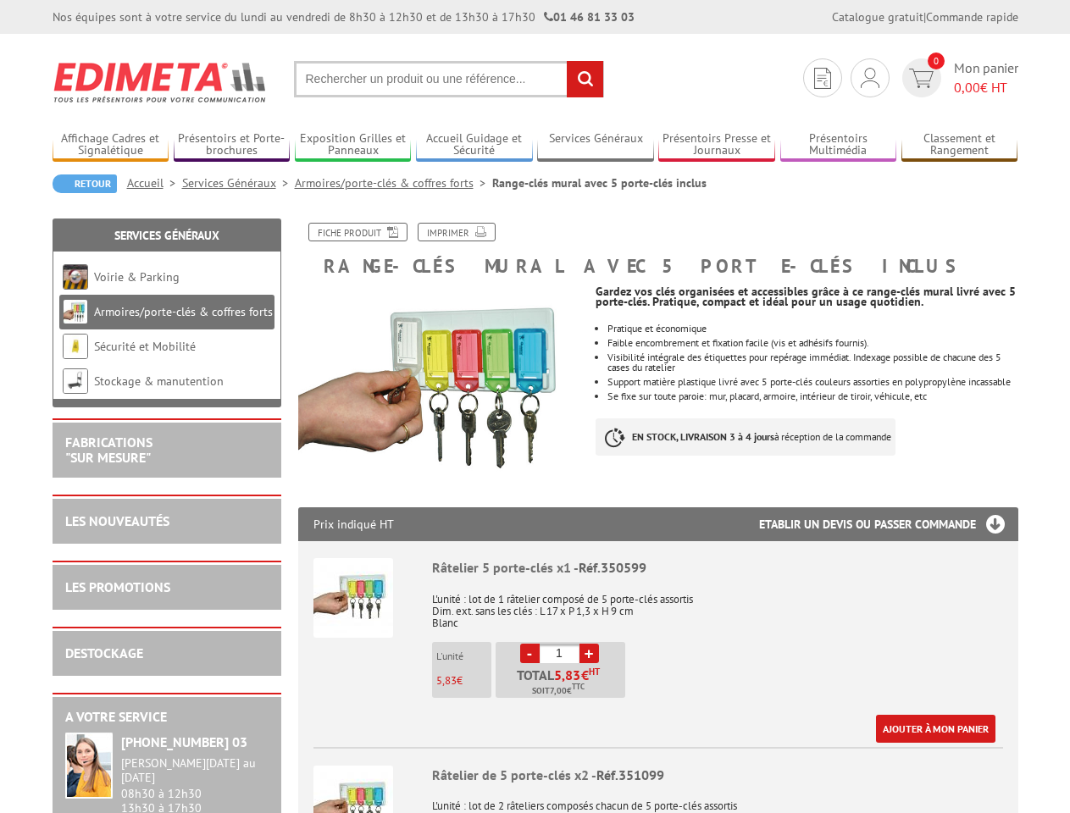  Describe the element at coordinates (167, 718) in the screenshot. I see `h2: A votre service` at that location.